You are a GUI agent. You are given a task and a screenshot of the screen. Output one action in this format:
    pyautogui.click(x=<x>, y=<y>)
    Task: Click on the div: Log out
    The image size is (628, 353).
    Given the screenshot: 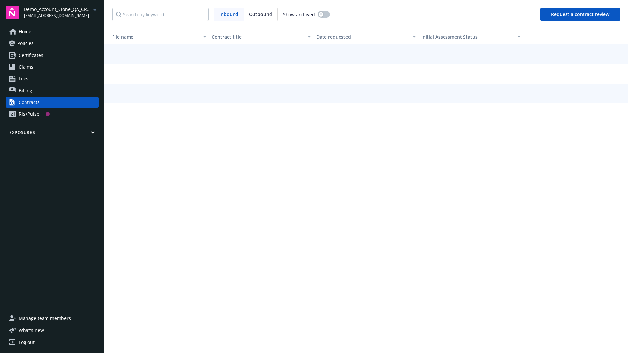 What is the action you would take?
    pyautogui.click(x=26, y=342)
    